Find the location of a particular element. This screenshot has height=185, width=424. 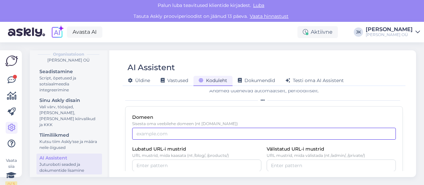

div: Kutsu tiim Askly'sse ja määra neile õigused is located at coordinates (69, 145).